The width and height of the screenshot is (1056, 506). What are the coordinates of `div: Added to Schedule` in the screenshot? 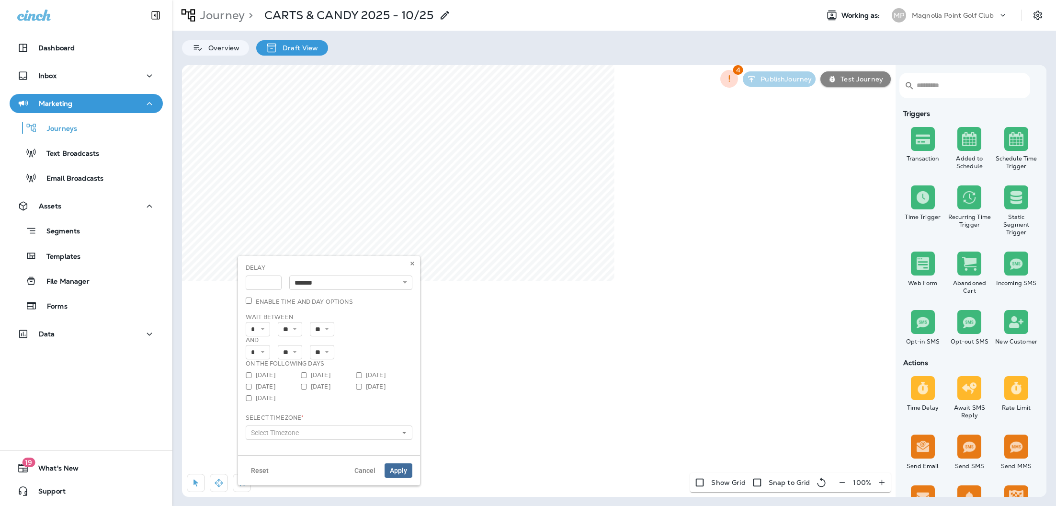 It's located at (970, 162).